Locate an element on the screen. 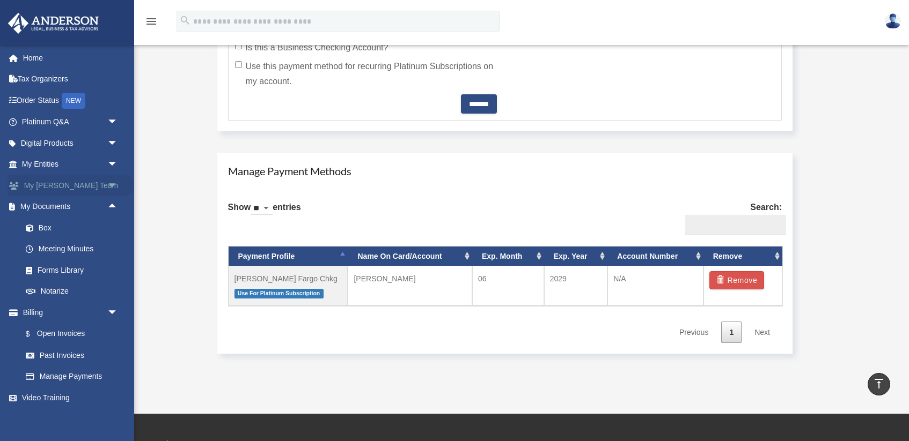  img: User Pic is located at coordinates (893, 21).